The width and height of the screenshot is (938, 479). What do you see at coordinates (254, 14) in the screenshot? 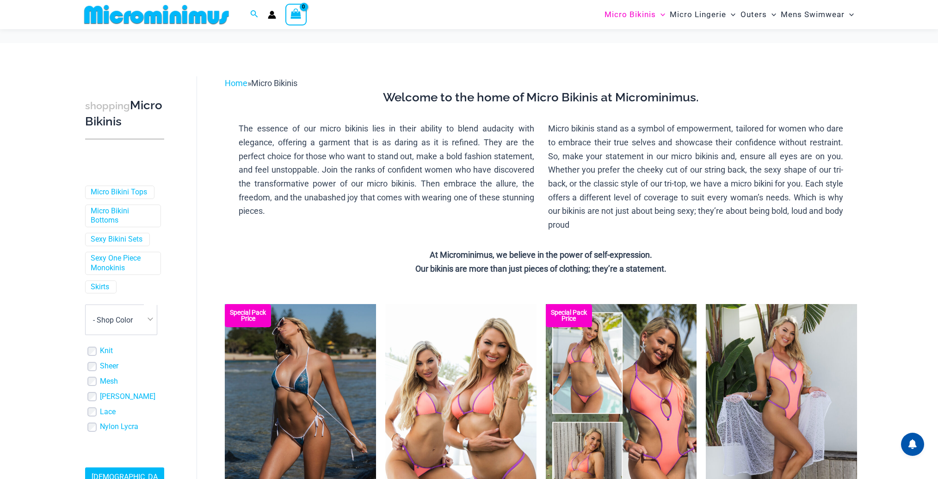
I see `a: Search icon link` at bounding box center [254, 14].